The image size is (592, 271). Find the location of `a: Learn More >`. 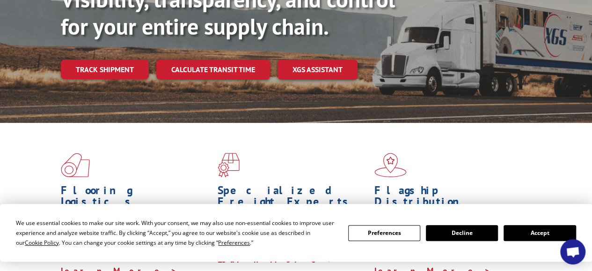

a: Learn More > is located at coordinates (276, 259).